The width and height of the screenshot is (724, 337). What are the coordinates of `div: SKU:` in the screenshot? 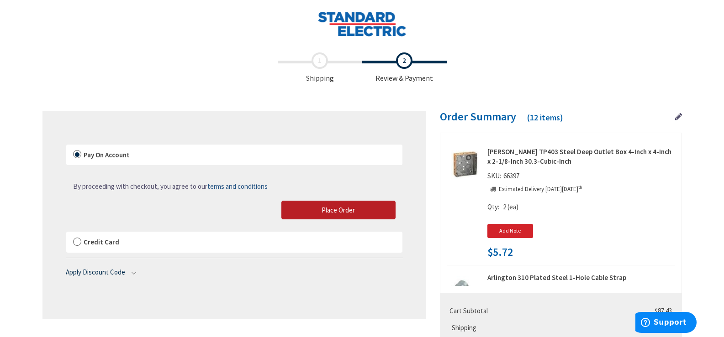 It's located at (504, 178).